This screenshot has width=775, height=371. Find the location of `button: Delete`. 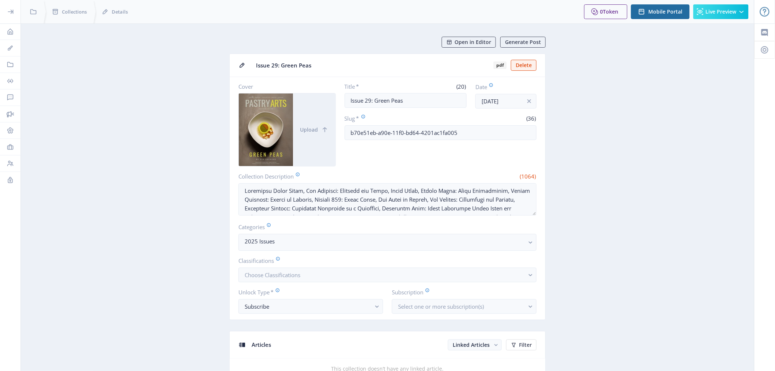

button: Delete is located at coordinates (524, 65).